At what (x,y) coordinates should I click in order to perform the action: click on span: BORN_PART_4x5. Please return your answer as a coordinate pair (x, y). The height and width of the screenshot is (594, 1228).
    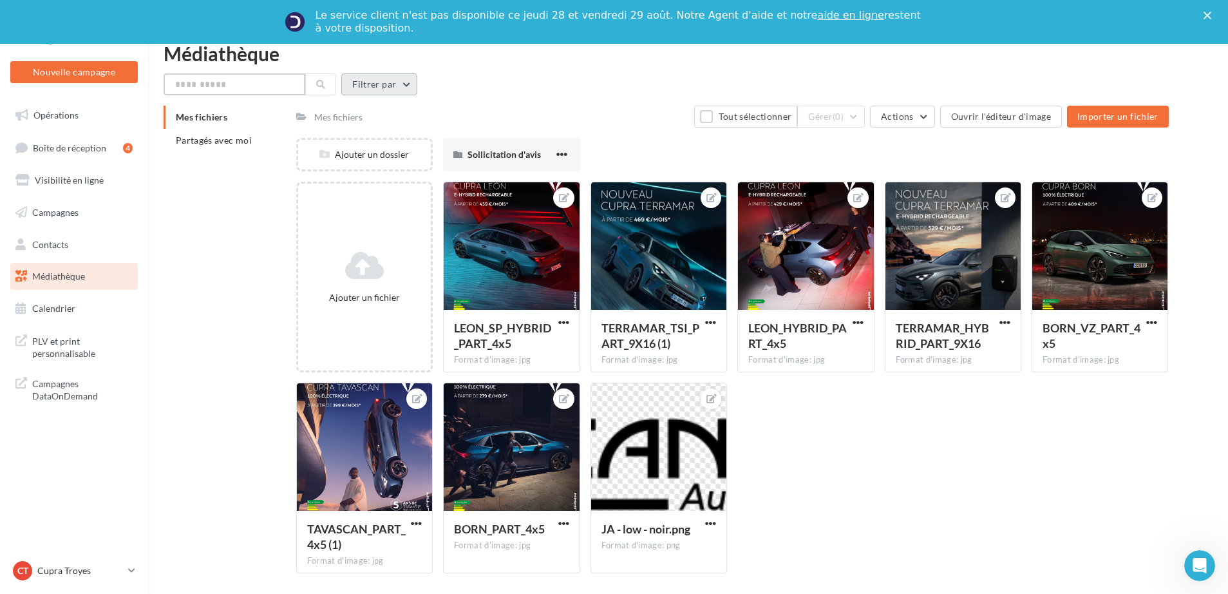
    Looking at the image, I should click on (499, 529).